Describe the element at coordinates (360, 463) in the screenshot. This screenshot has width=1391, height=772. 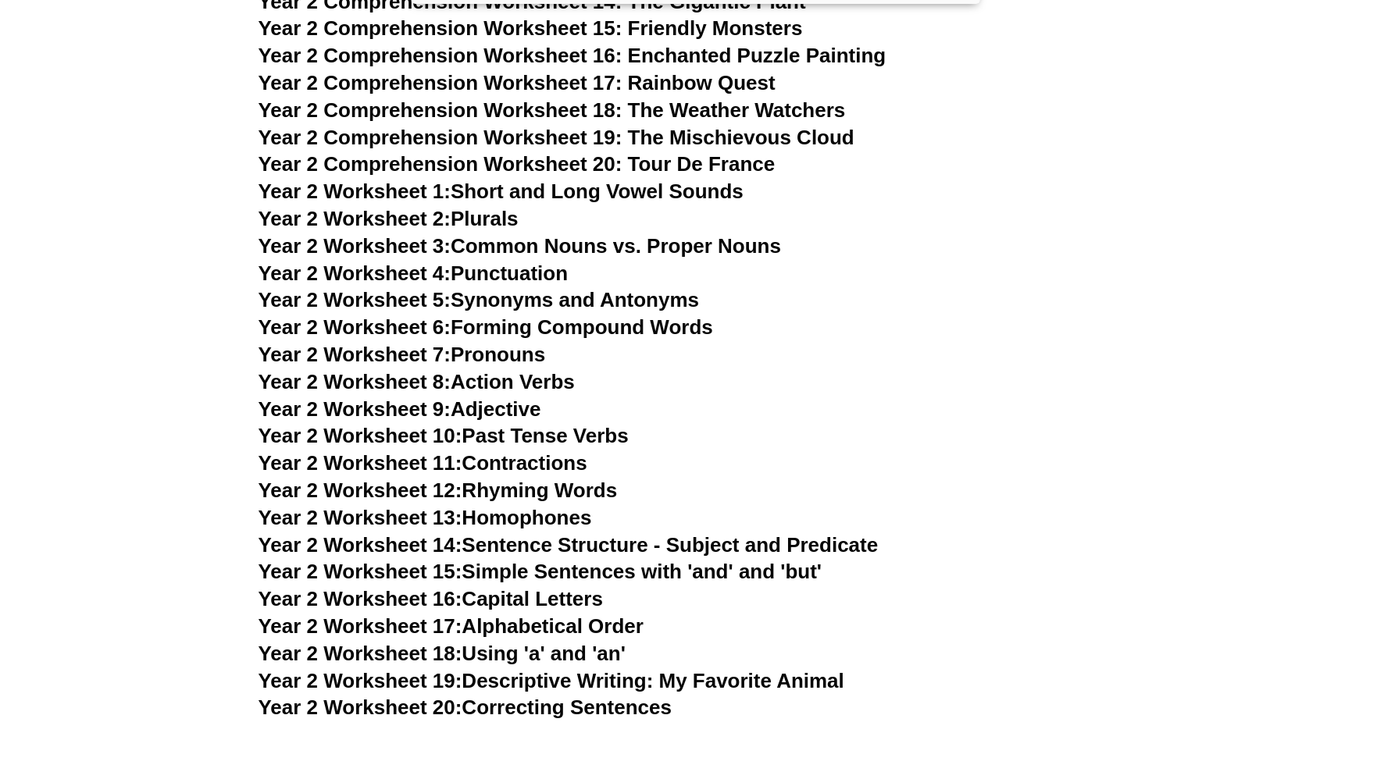
I see `span: Year 2 Worksheet 11:` at that location.